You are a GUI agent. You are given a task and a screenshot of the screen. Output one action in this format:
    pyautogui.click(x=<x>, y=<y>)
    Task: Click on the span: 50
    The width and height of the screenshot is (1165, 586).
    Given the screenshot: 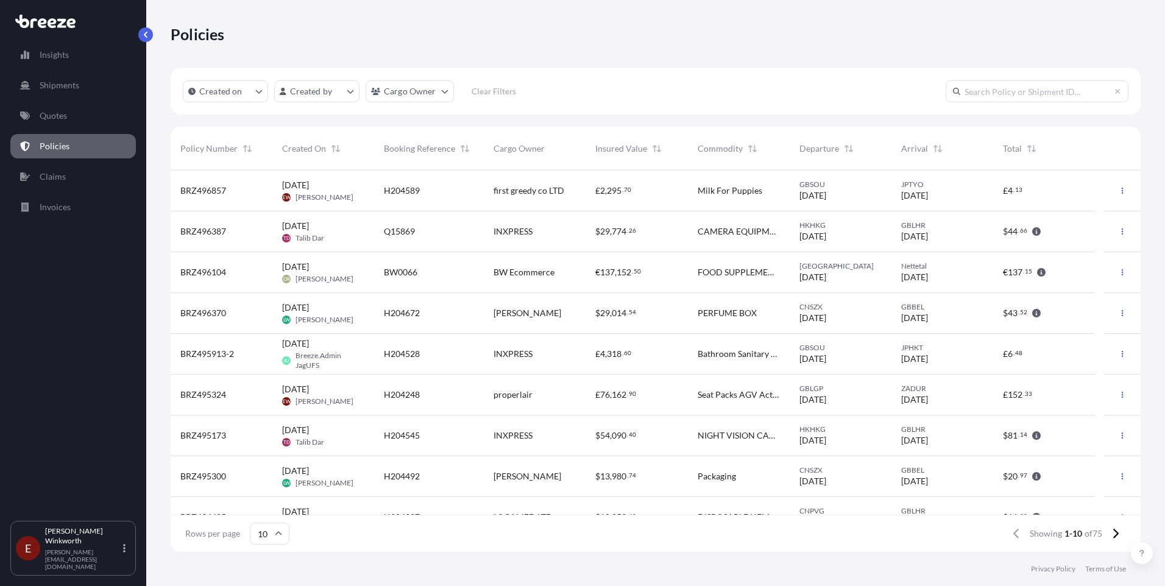 What is the action you would take?
    pyautogui.click(x=638, y=271)
    